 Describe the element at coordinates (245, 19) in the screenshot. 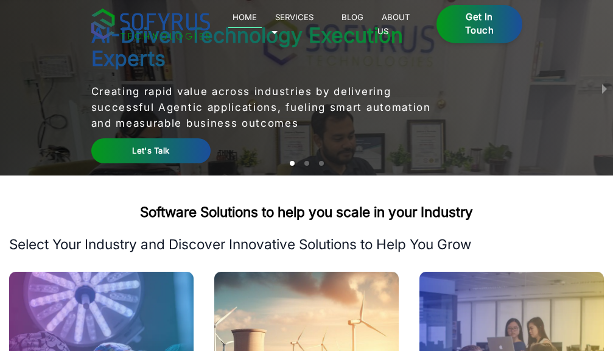

I see `a: Home` at that location.